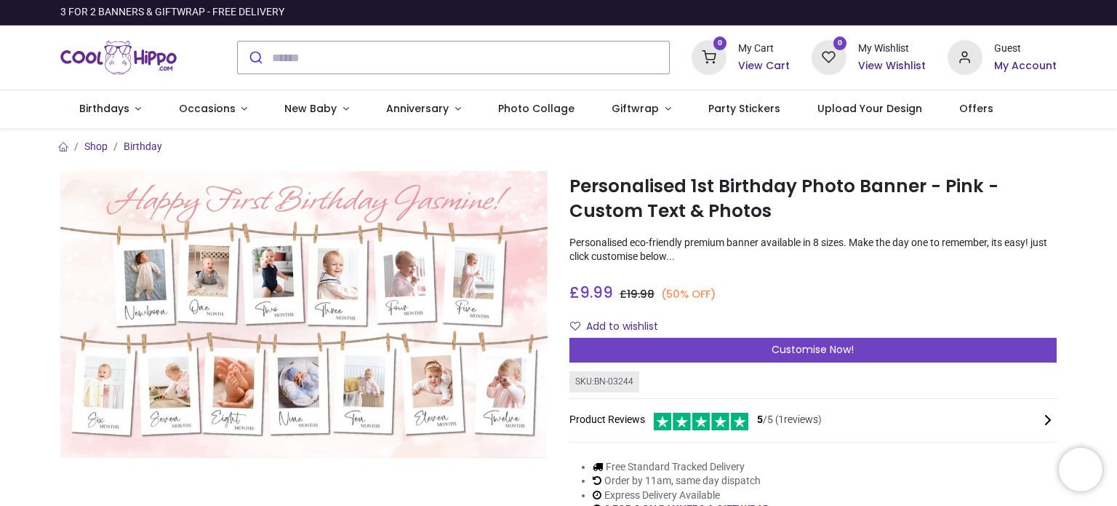  What do you see at coordinates (695, 467) in the screenshot?
I see `li: Free Standard Tracked Delivery` at bounding box center [695, 467].